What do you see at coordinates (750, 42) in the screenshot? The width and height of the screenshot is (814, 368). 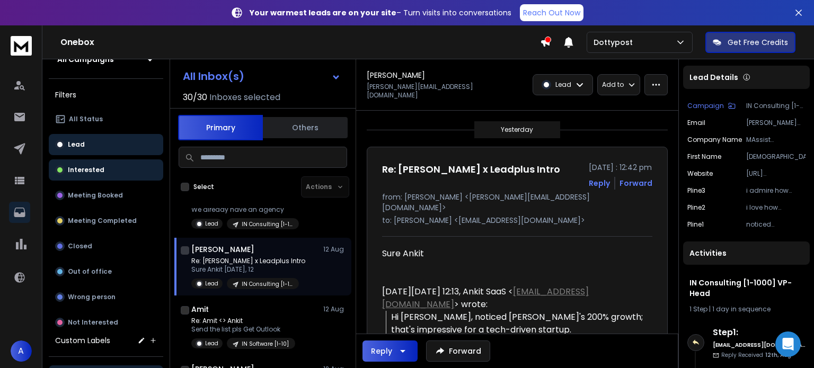 I see `button: Get Free Credits` at bounding box center [750, 42].